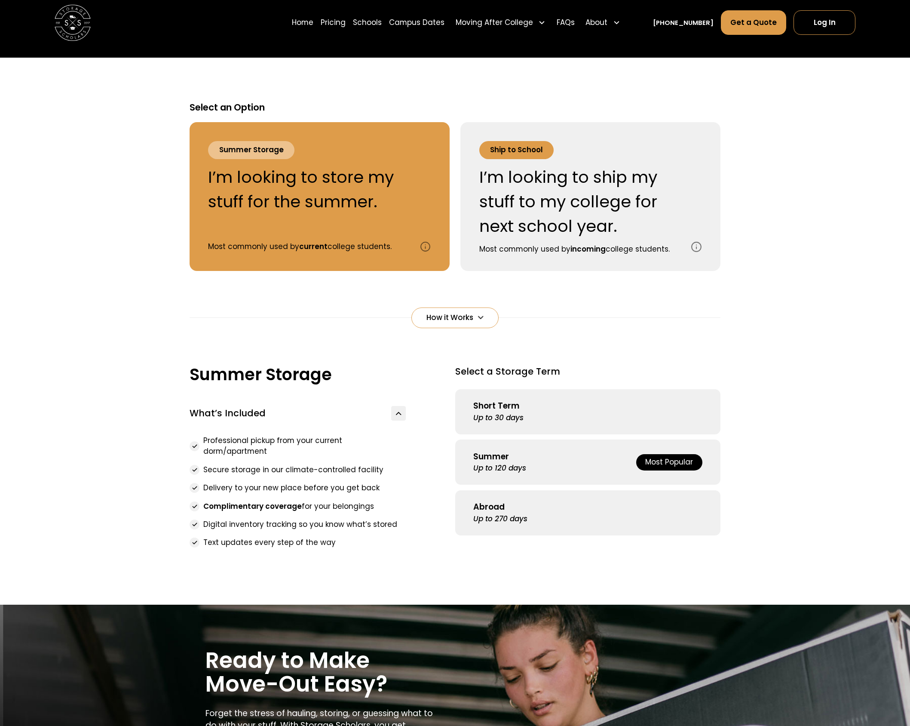  What do you see at coordinates (333, 22) in the screenshot?
I see `a: Pricing` at bounding box center [333, 22].